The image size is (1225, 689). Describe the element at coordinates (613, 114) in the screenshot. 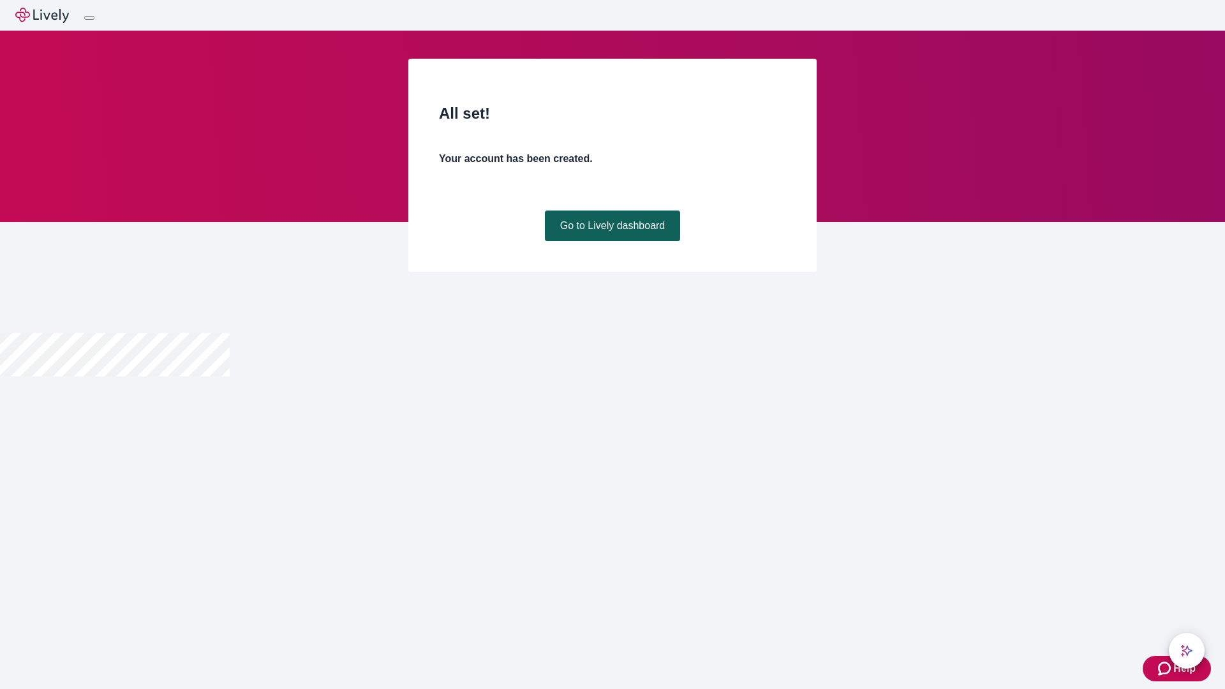

I see `h2: All set!` at that location.